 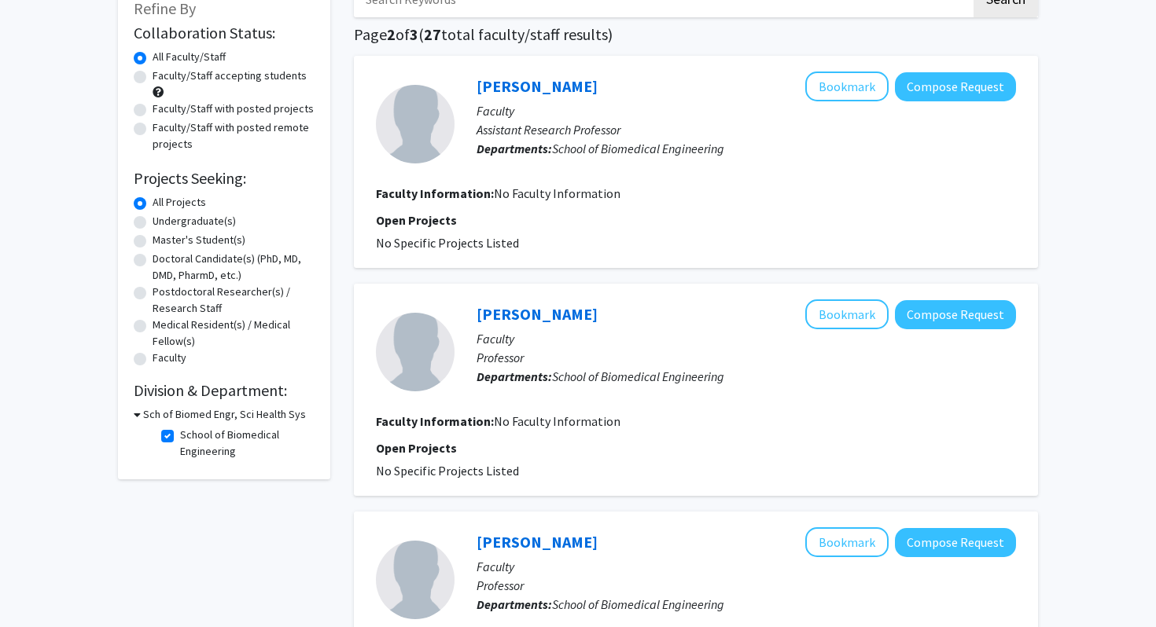 I want to click on button: Add Victoria Nash to Bookmarks, so click(x=847, y=86).